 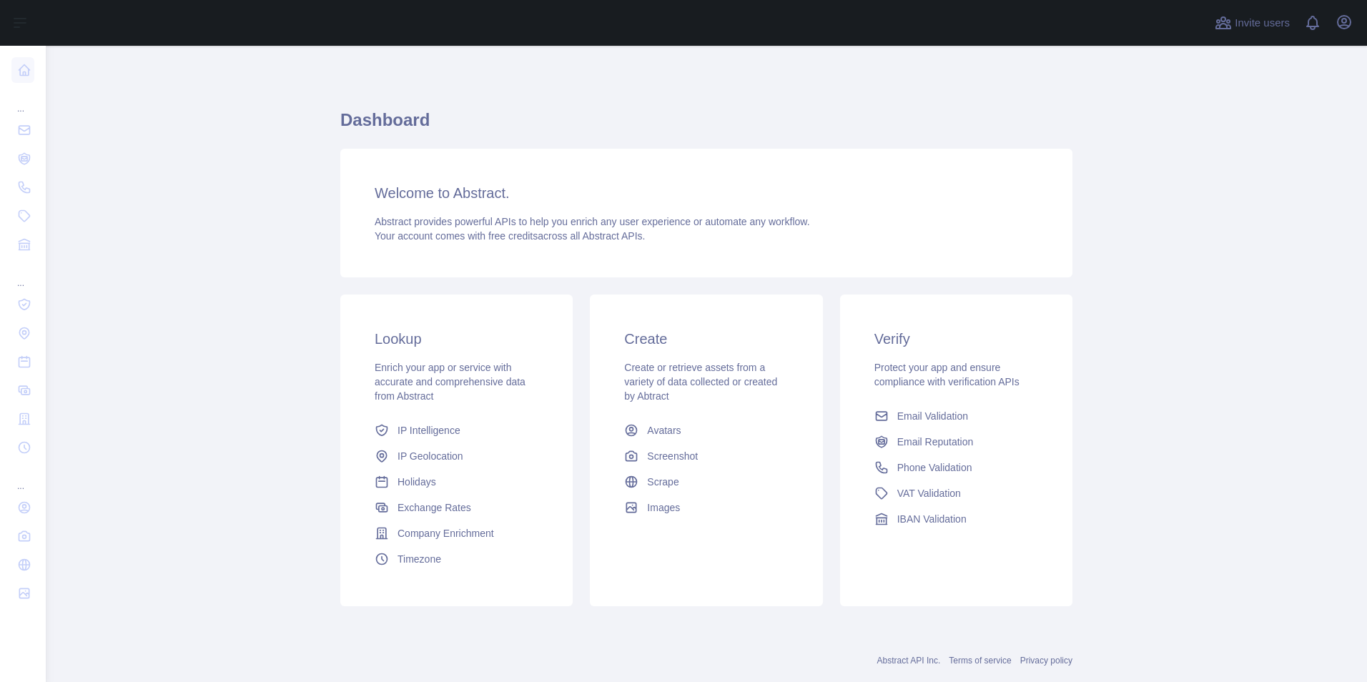 What do you see at coordinates (672, 456) in the screenshot?
I see `span: Screenshot` at bounding box center [672, 456].